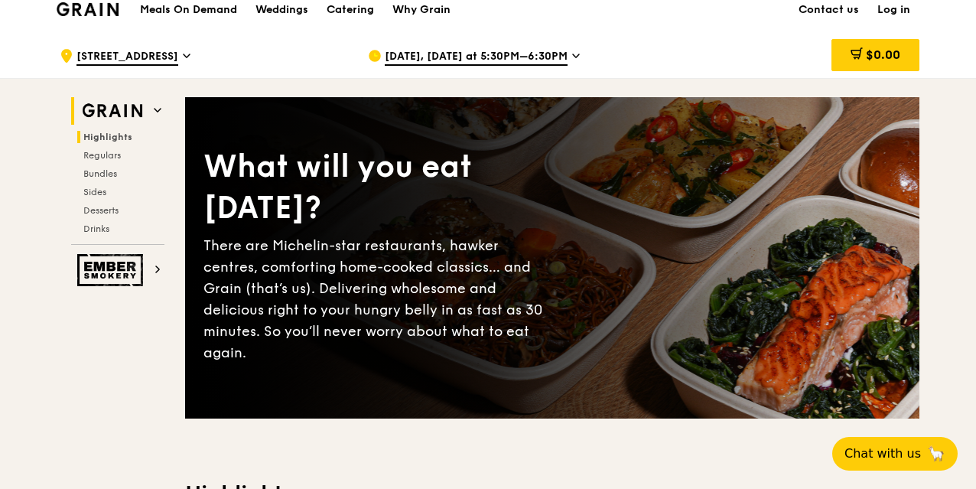  What do you see at coordinates (101, 210) in the screenshot?
I see `span: Desserts` at bounding box center [101, 210].